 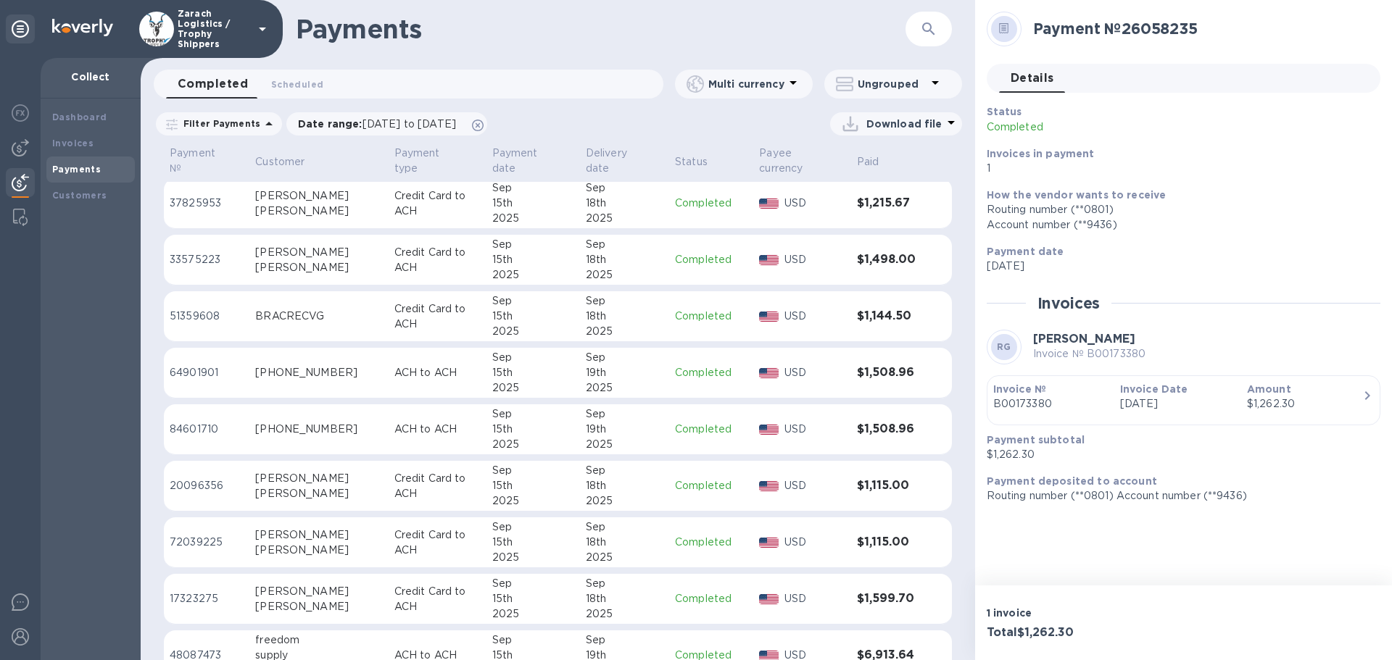 What do you see at coordinates (297, 84) in the screenshot?
I see `span: Scheduled` at bounding box center [297, 84].